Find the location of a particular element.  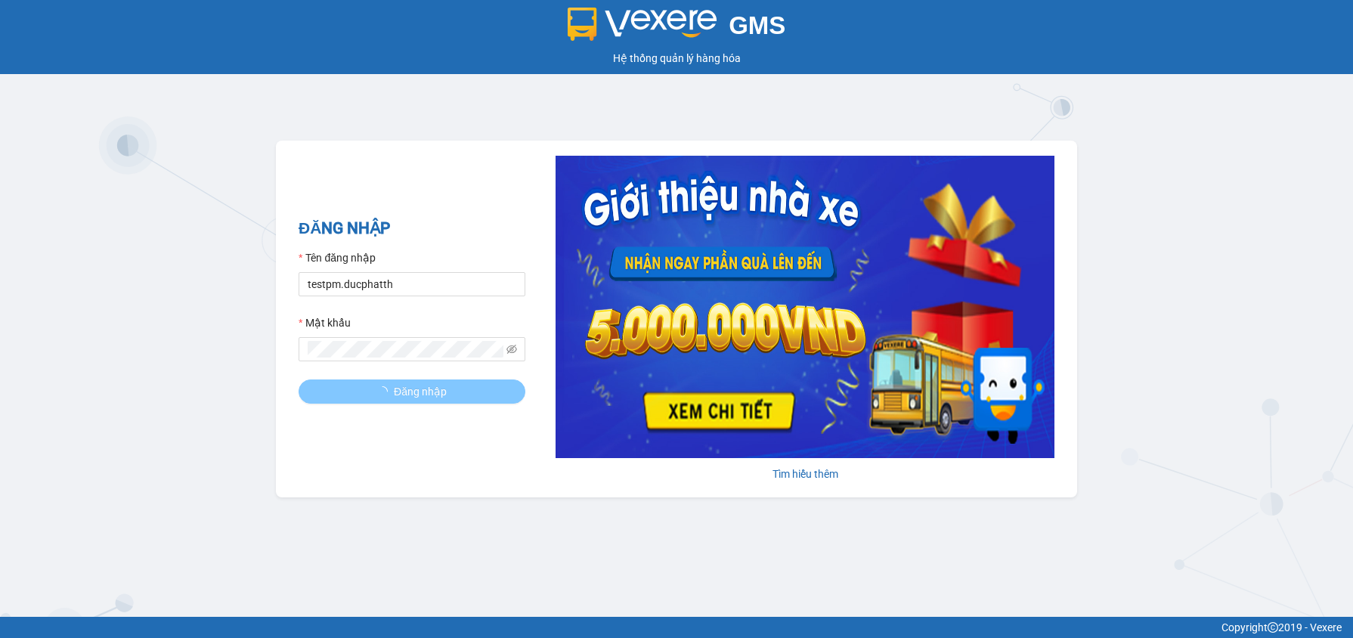

button: Đăng nhập is located at coordinates (412, 392).